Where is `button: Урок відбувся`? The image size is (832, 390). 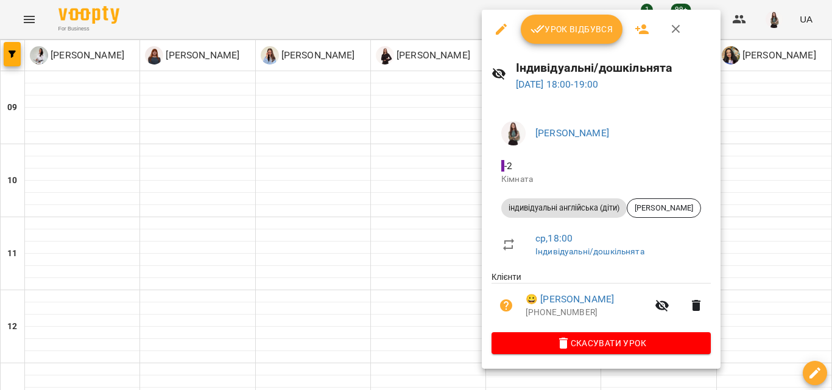
button: Урок відбувся is located at coordinates (572, 29).